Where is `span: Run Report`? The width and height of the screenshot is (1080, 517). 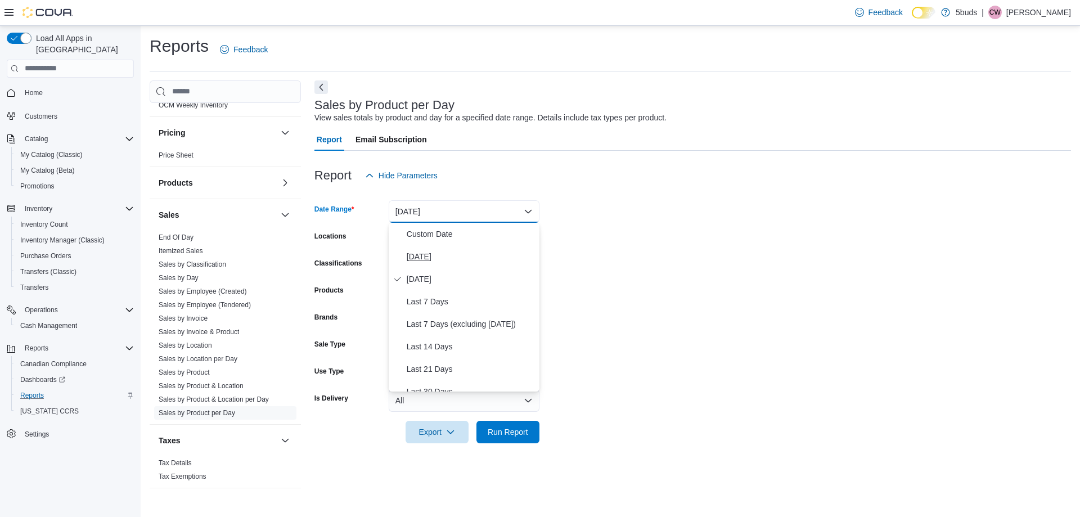
span: Run Report is located at coordinates (508, 432).